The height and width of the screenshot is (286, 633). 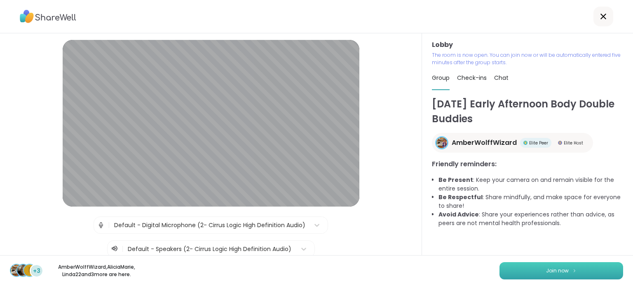 What do you see at coordinates (456, 180) in the screenshot?
I see `b: Be Present` at bounding box center [456, 180].